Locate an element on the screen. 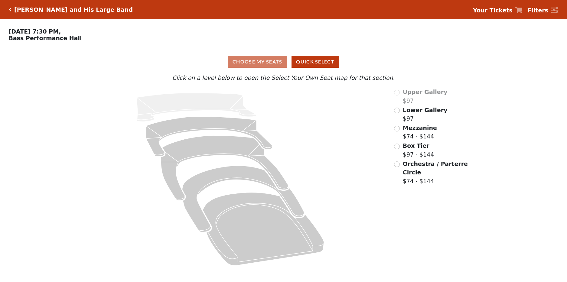  span: Mezzanine is located at coordinates (420, 128).